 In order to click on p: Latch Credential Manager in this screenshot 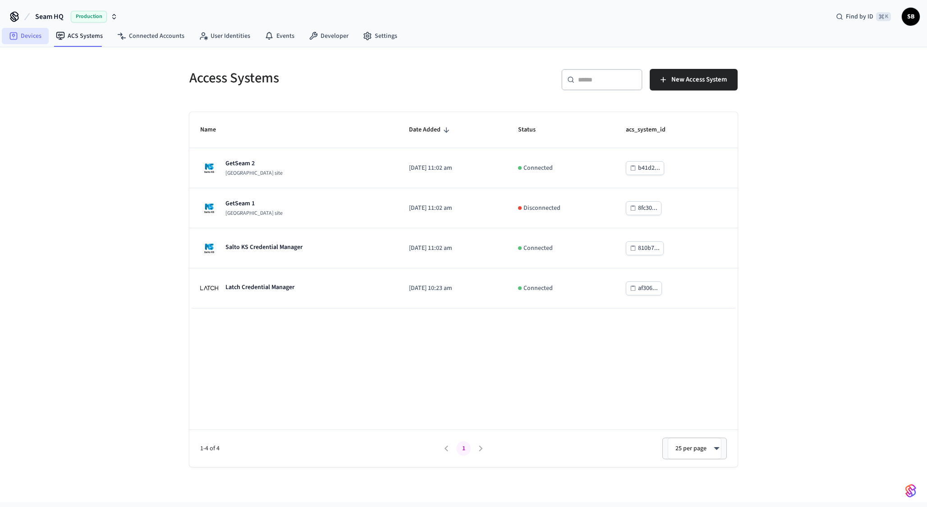, I will do `click(260, 288)`.